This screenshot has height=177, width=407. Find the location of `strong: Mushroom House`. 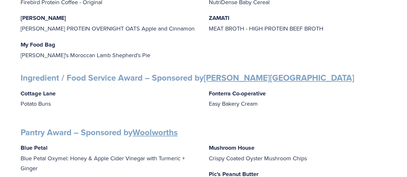

strong: Mushroom House is located at coordinates (231, 148).